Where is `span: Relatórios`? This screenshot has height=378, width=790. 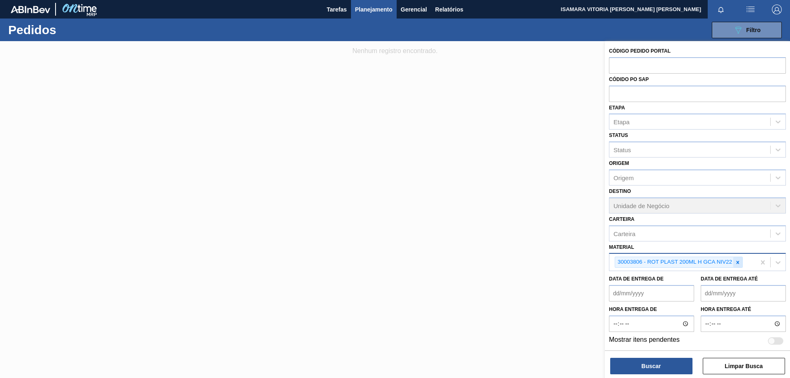
span: Relatórios is located at coordinates (449, 9).